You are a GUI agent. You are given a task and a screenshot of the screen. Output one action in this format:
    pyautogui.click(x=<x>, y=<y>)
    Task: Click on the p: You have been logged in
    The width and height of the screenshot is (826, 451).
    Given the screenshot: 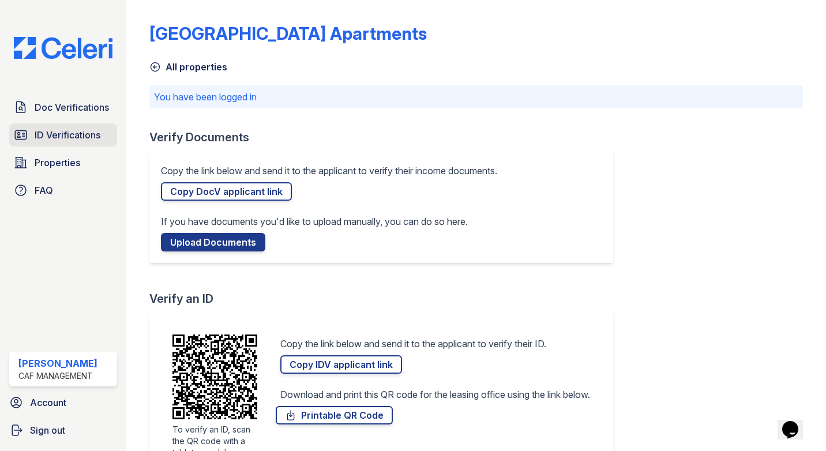 What is the action you would take?
    pyautogui.click(x=476, y=97)
    